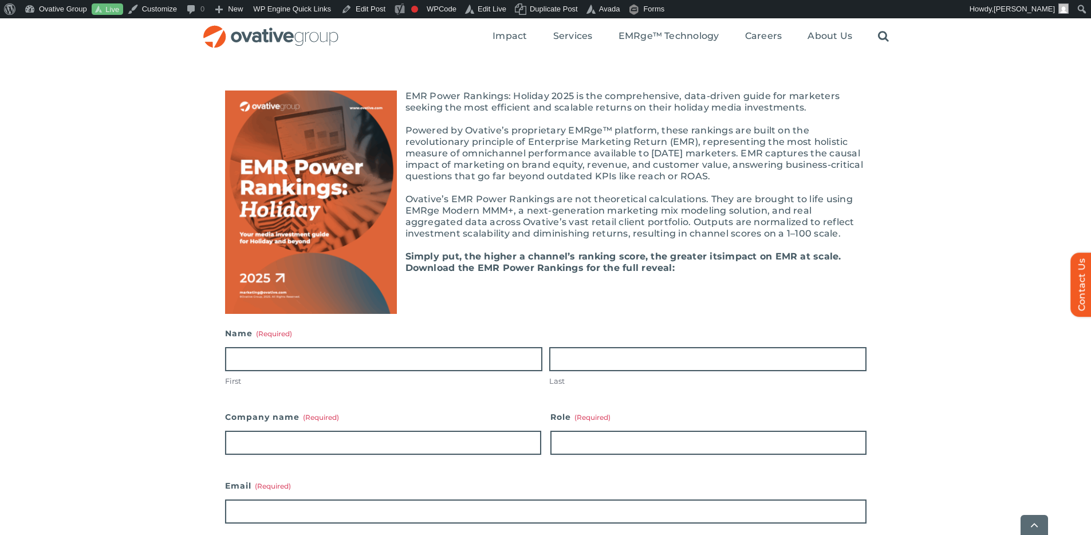  What do you see at coordinates (573, 37) in the screenshot?
I see `a: Services` at bounding box center [573, 37].